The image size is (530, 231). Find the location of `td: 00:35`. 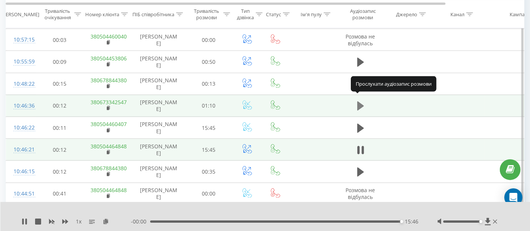

td: 00:35 is located at coordinates (209, 172).